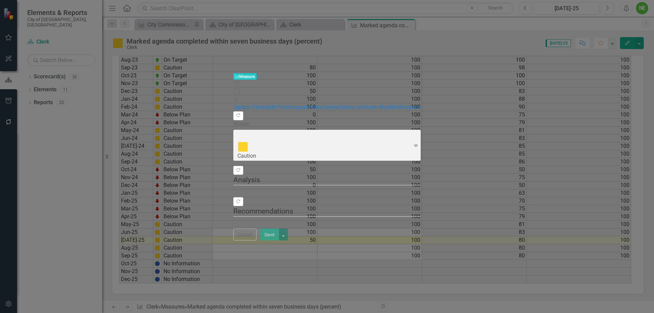 The width and height of the screenshot is (654, 313). What do you see at coordinates (307, 107) in the screenshot?
I see `a: Update Data` at bounding box center [307, 107].